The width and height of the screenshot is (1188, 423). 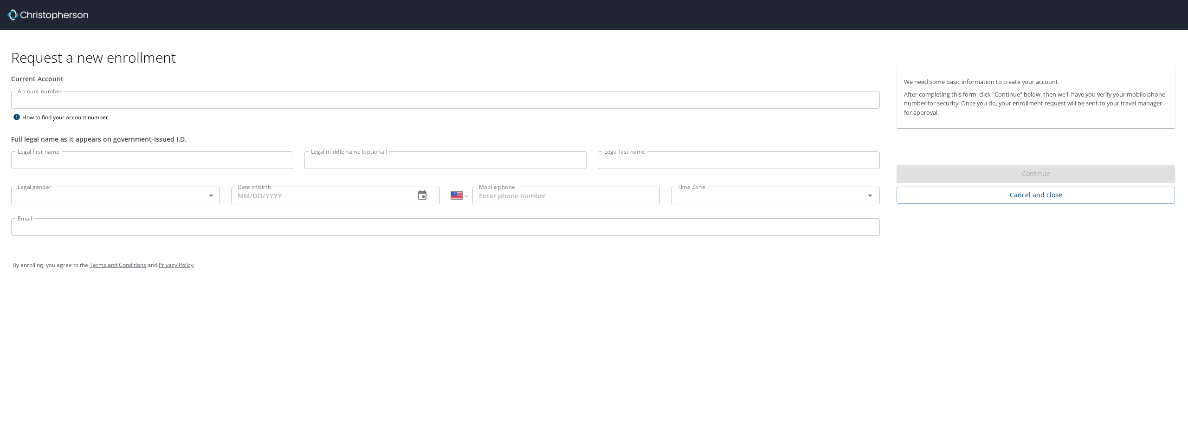 I want to click on button: Open, so click(x=870, y=195).